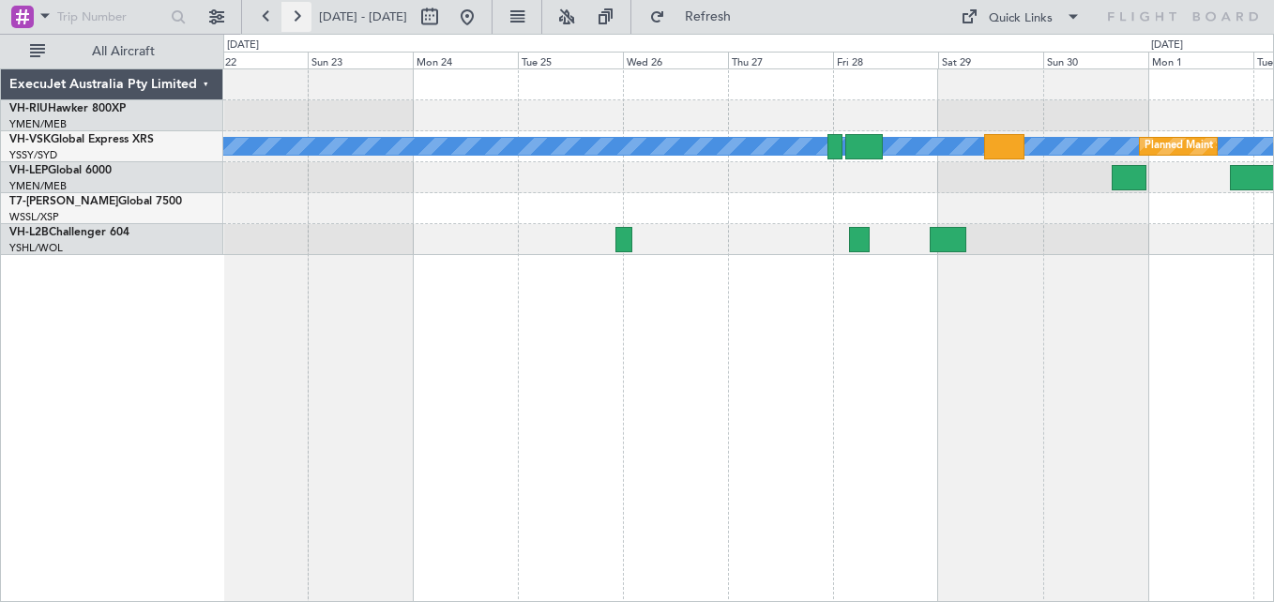  What do you see at coordinates (36, 248) in the screenshot?
I see `a: YSHL/WOL` at bounding box center [36, 248].